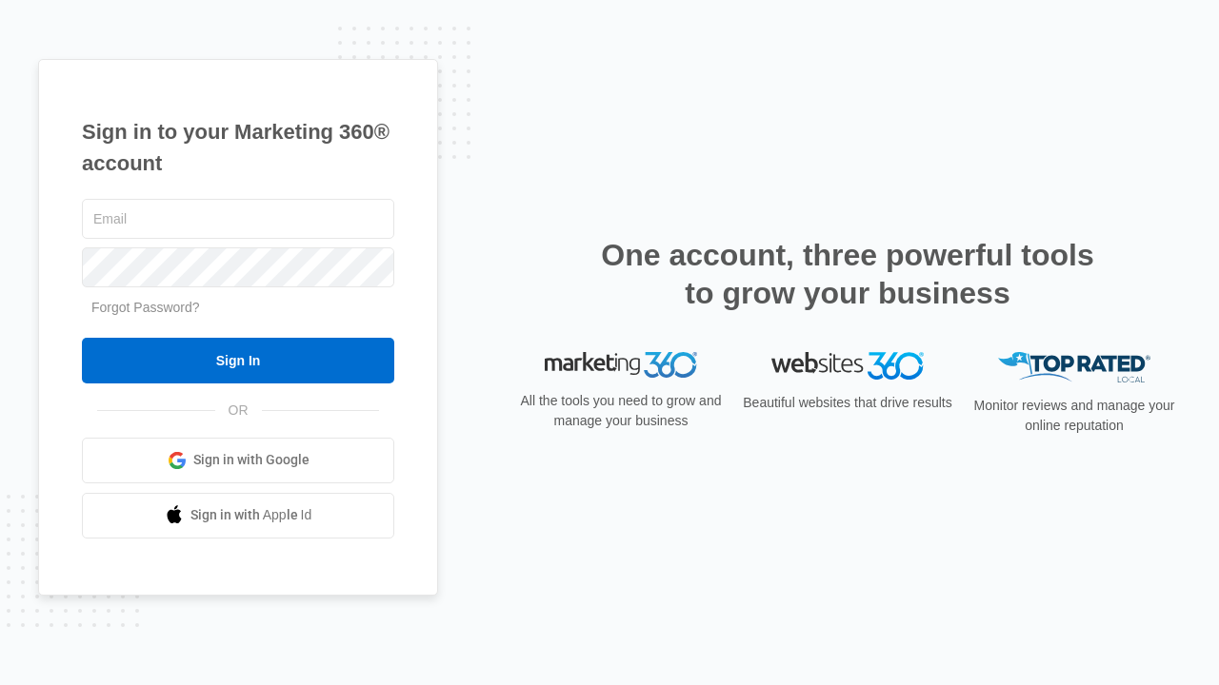 The height and width of the screenshot is (685, 1219). What do you see at coordinates (251, 460) in the screenshot?
I see `span: Sign in with Google` at bounding box center [251, 460].